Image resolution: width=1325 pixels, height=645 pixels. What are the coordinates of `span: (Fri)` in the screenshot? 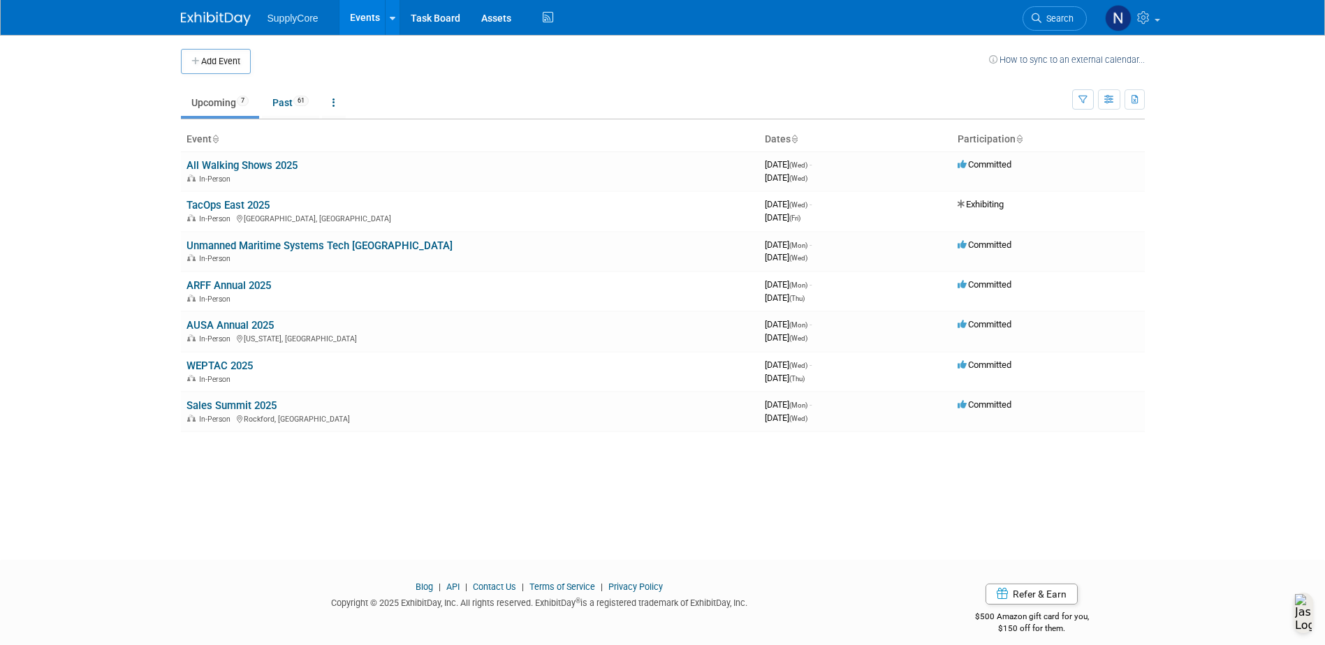 It's located at (795, 218).